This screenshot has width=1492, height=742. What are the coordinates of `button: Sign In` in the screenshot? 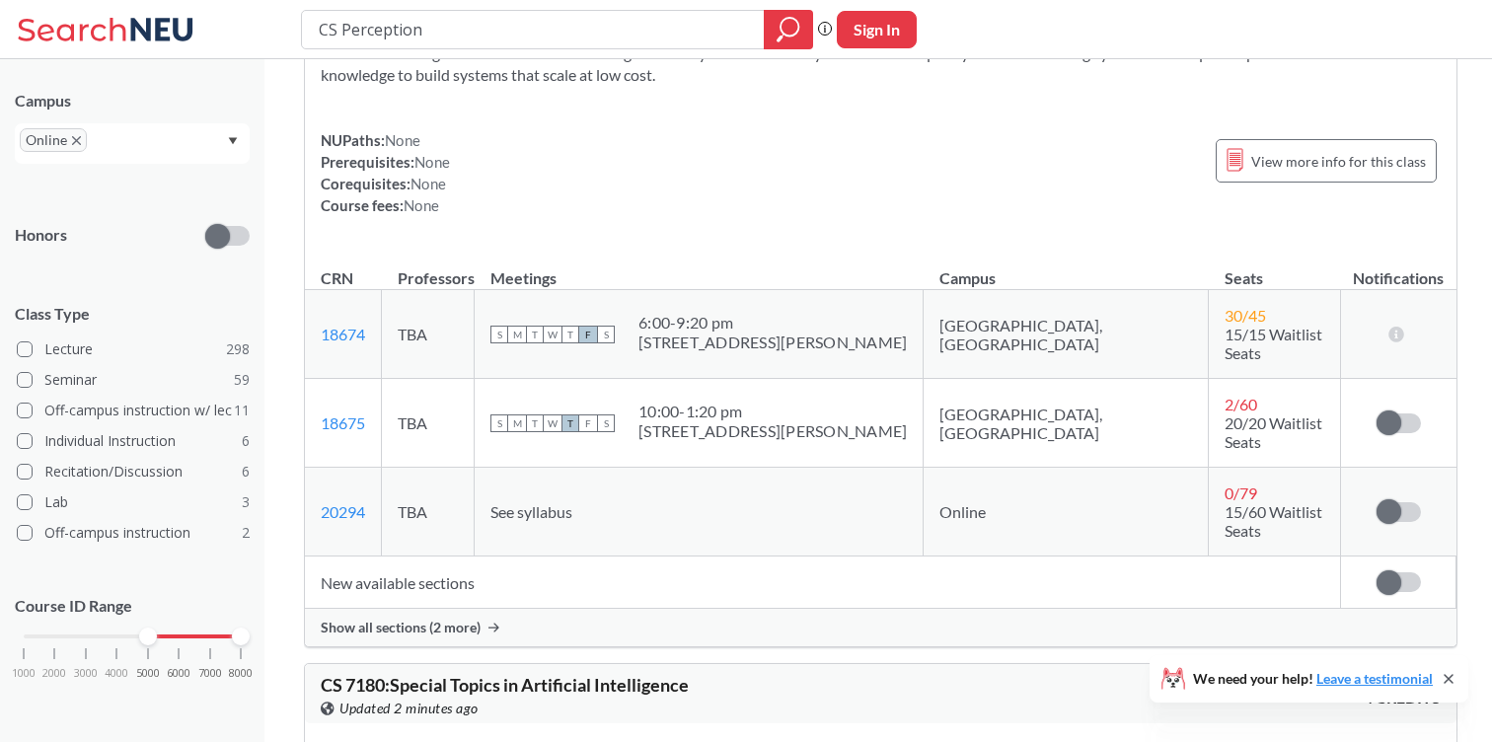 It's located at (876, 30).